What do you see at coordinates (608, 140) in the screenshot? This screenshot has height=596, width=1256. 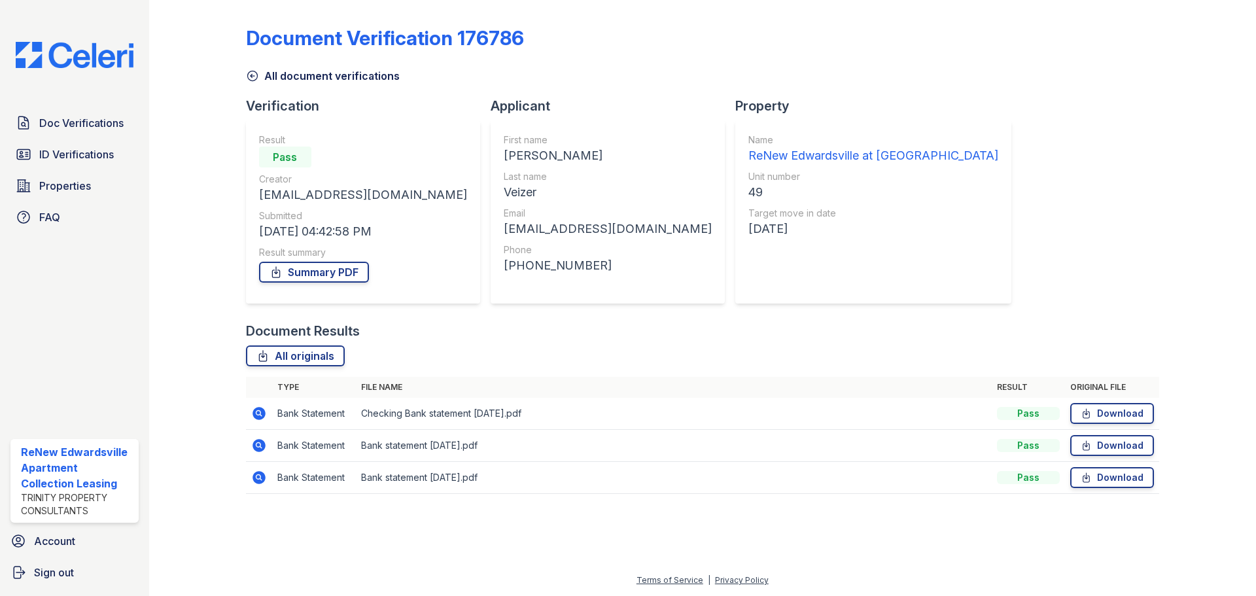 I see `div: First name` at bounding box center [608, 140].